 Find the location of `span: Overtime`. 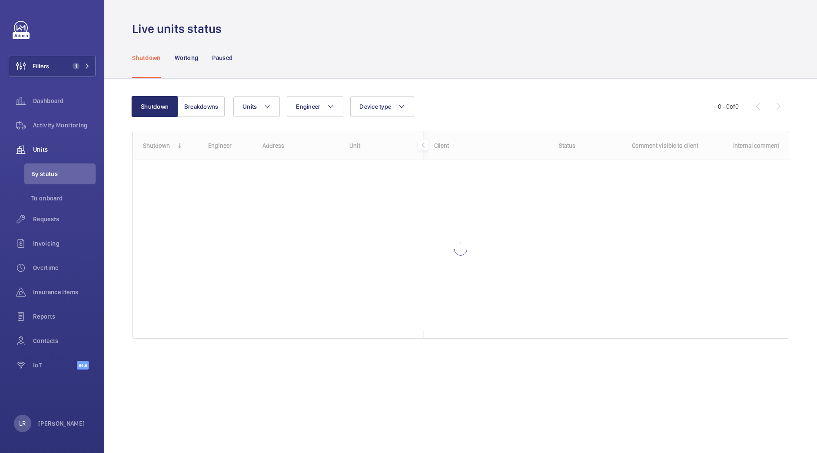

span: Overtime is located at coordinates (64, 268).